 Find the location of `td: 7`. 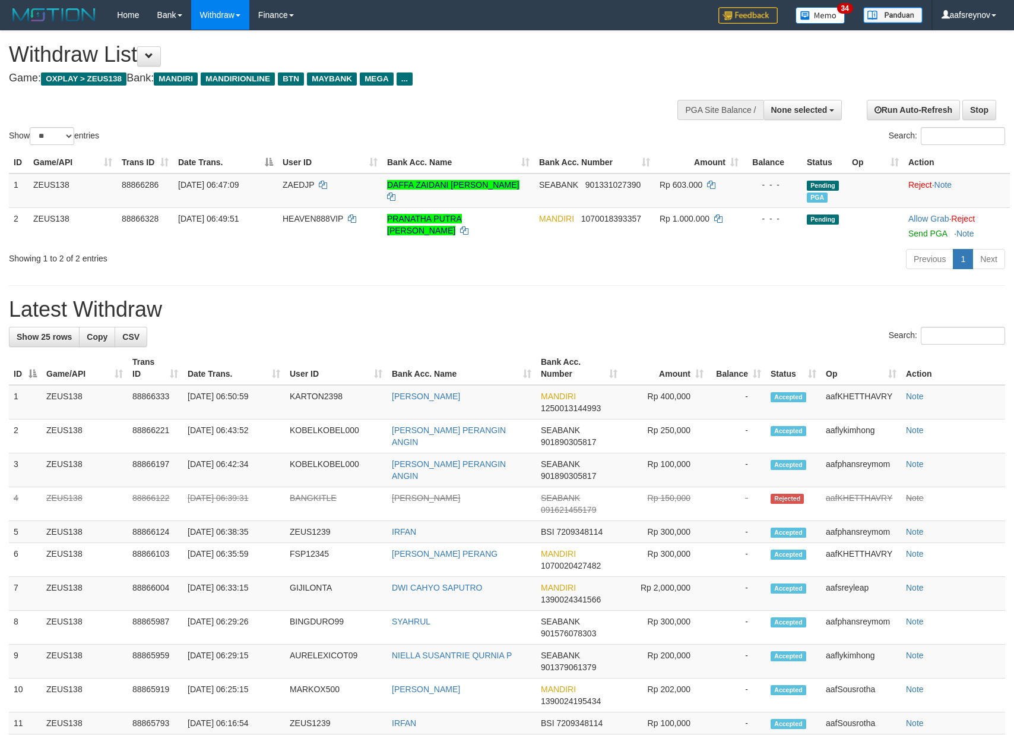

td: 7 is located at coordinates (25, 593).